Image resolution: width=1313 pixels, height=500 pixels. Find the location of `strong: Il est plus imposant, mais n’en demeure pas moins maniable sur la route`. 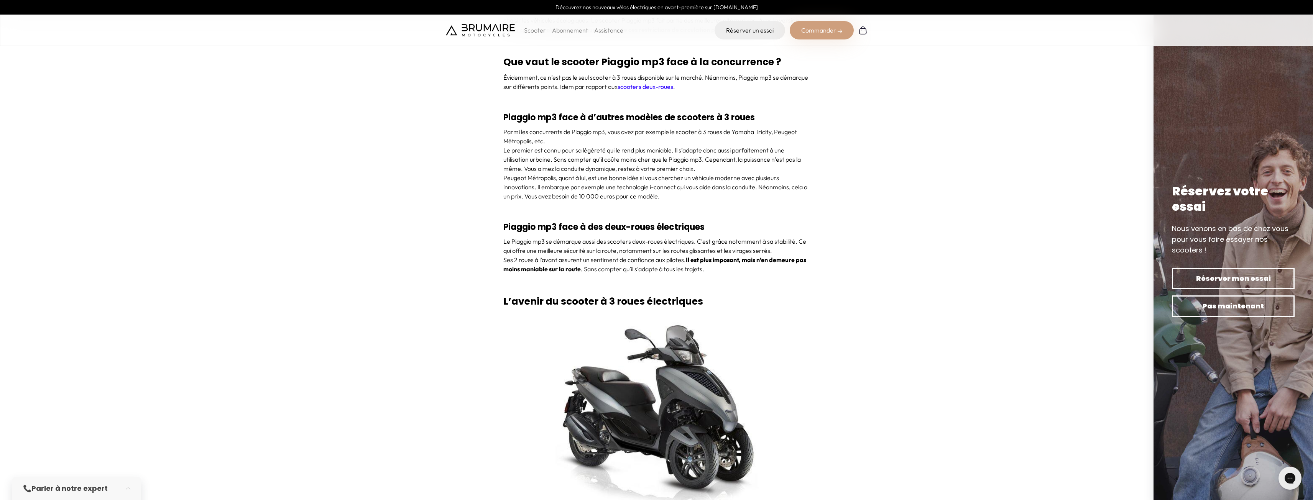

strong: Il est plus imposant, mais n’en demeure pas moins maniable sur la route is located at coordinates (655, 265).